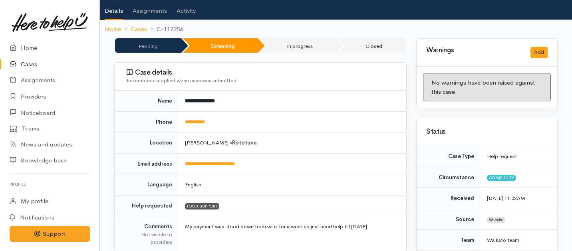 The image size is (572, 251). What do you see at coordinates (487, 132) in the screenshot?
I see `h3: Status` at bounding box center [487, 132].